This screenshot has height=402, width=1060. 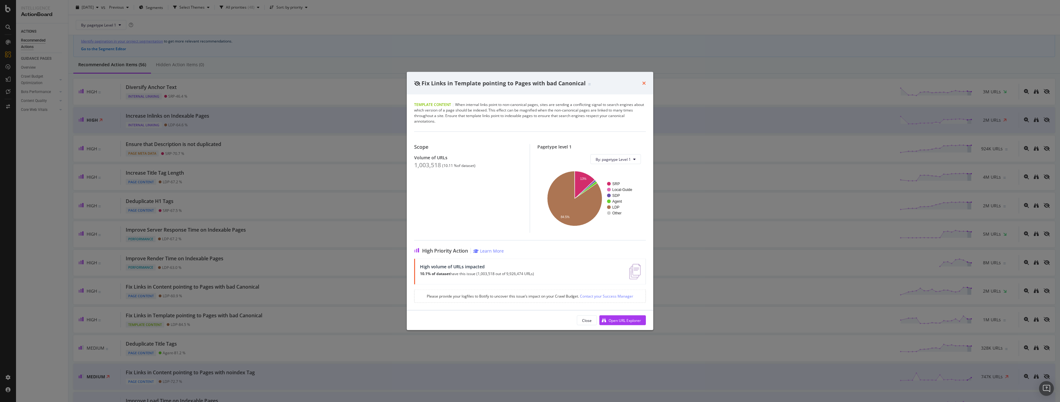 What do you see at coordinates (623, 321) in the screenshot?
I see `button: Open URL Explorer` at bounding box center [623, 321].